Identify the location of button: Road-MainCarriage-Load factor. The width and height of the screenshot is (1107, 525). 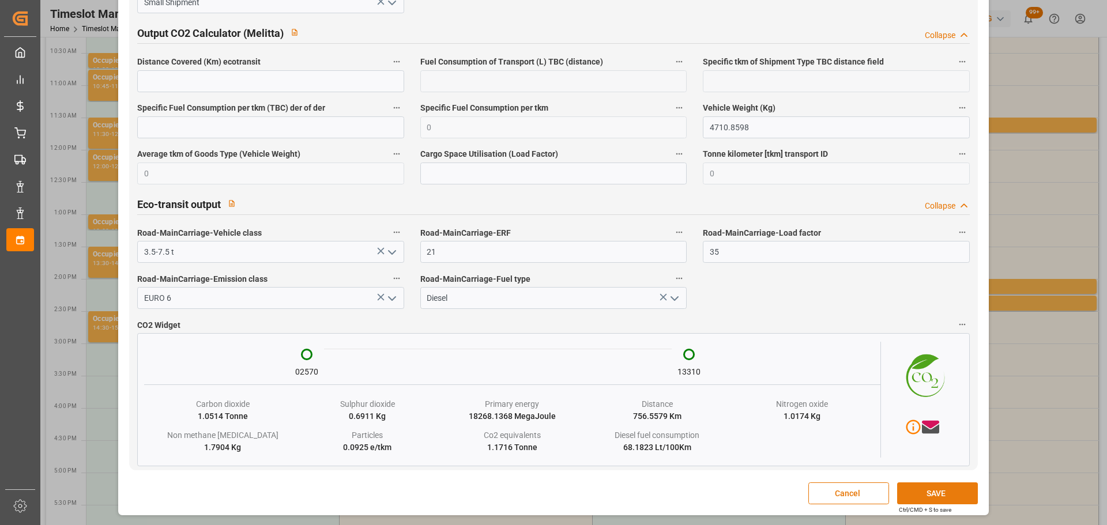
(963, 232).